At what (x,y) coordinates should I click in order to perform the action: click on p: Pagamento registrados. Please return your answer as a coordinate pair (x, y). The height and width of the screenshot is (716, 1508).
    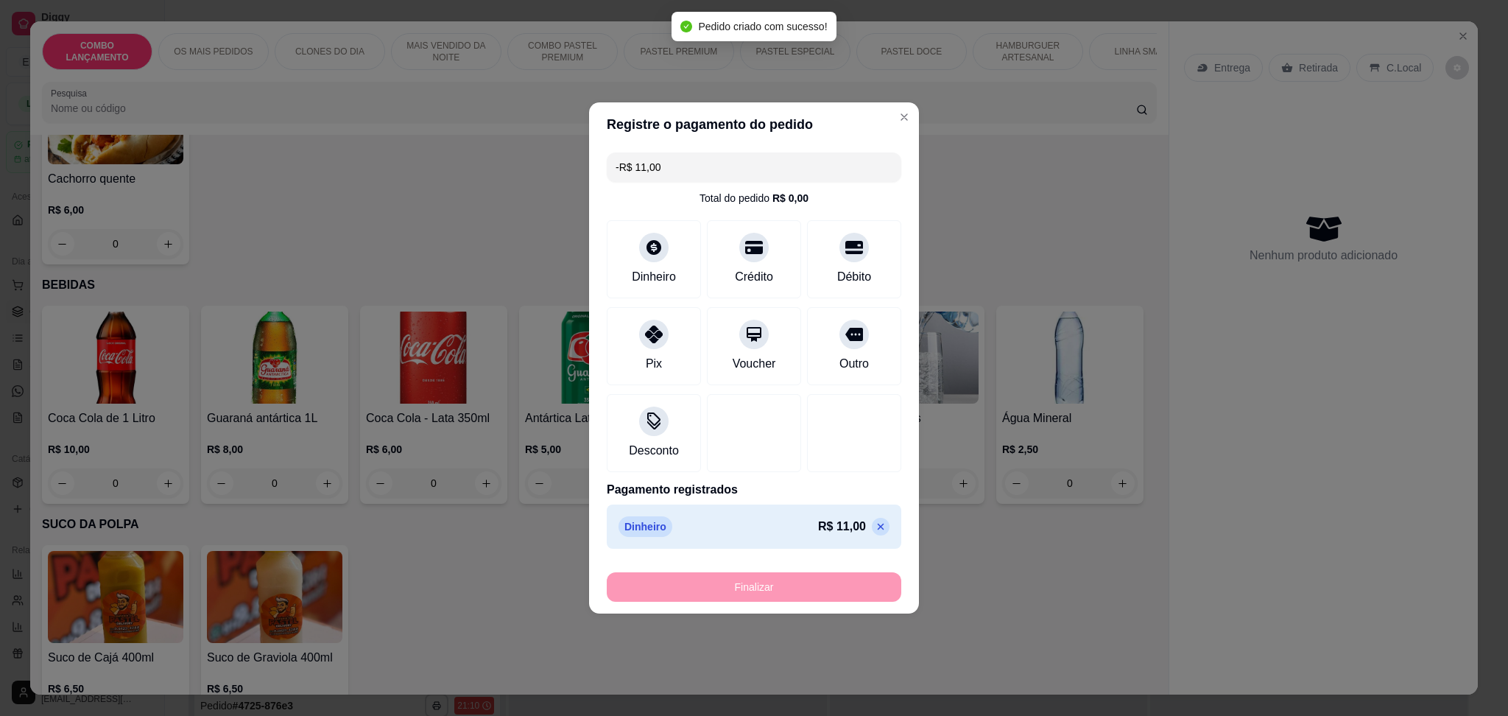
    Looking at the image, I should click on (754, 490).